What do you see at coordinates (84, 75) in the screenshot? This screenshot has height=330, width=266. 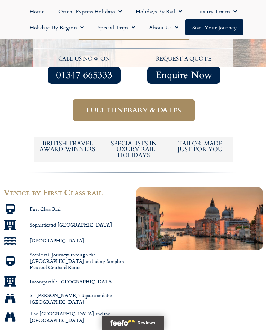 I see `span: 01347 665333` at bounding box center [84, 75].